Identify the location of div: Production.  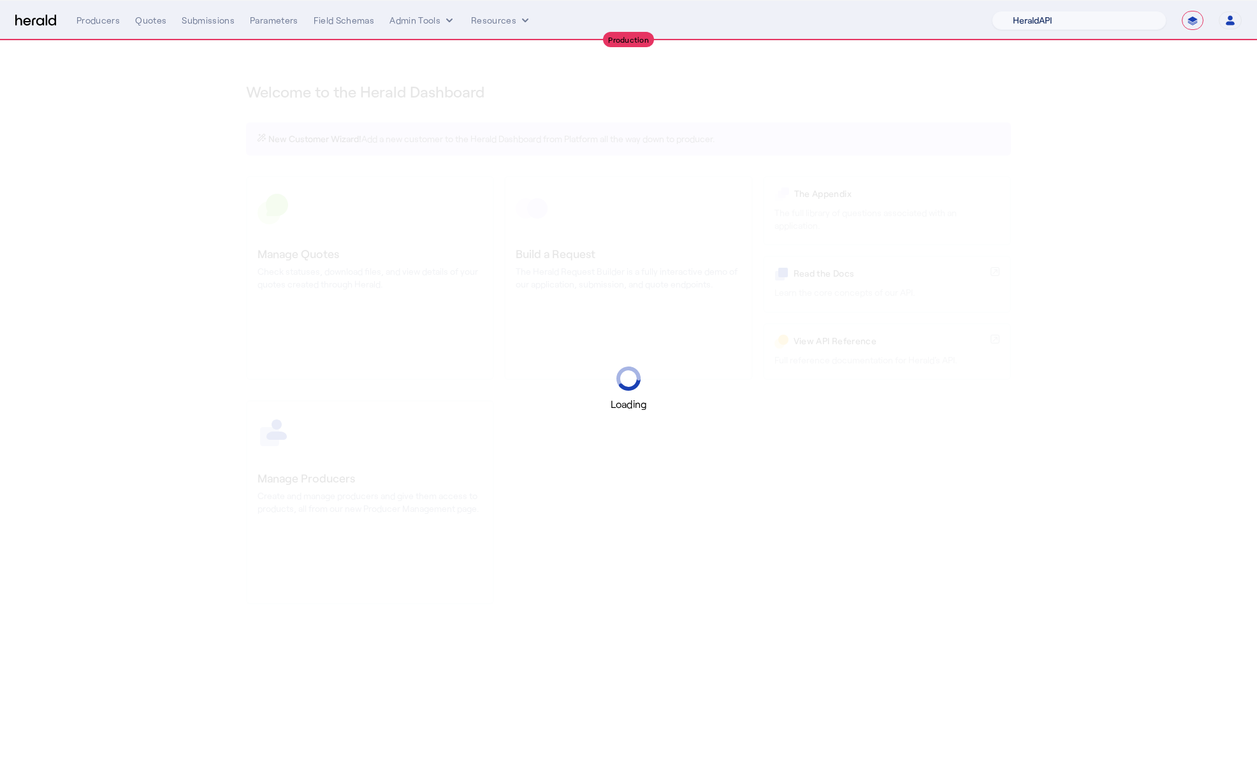
(629, 40).